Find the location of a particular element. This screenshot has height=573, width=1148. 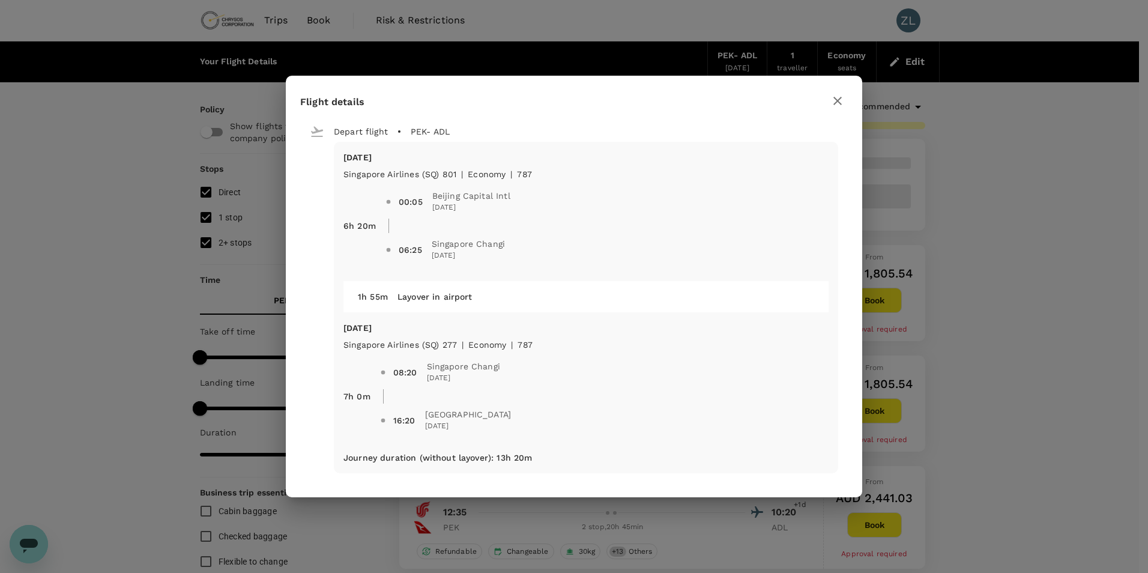

p: PEK - ADL is located at coordinates (430, 132).